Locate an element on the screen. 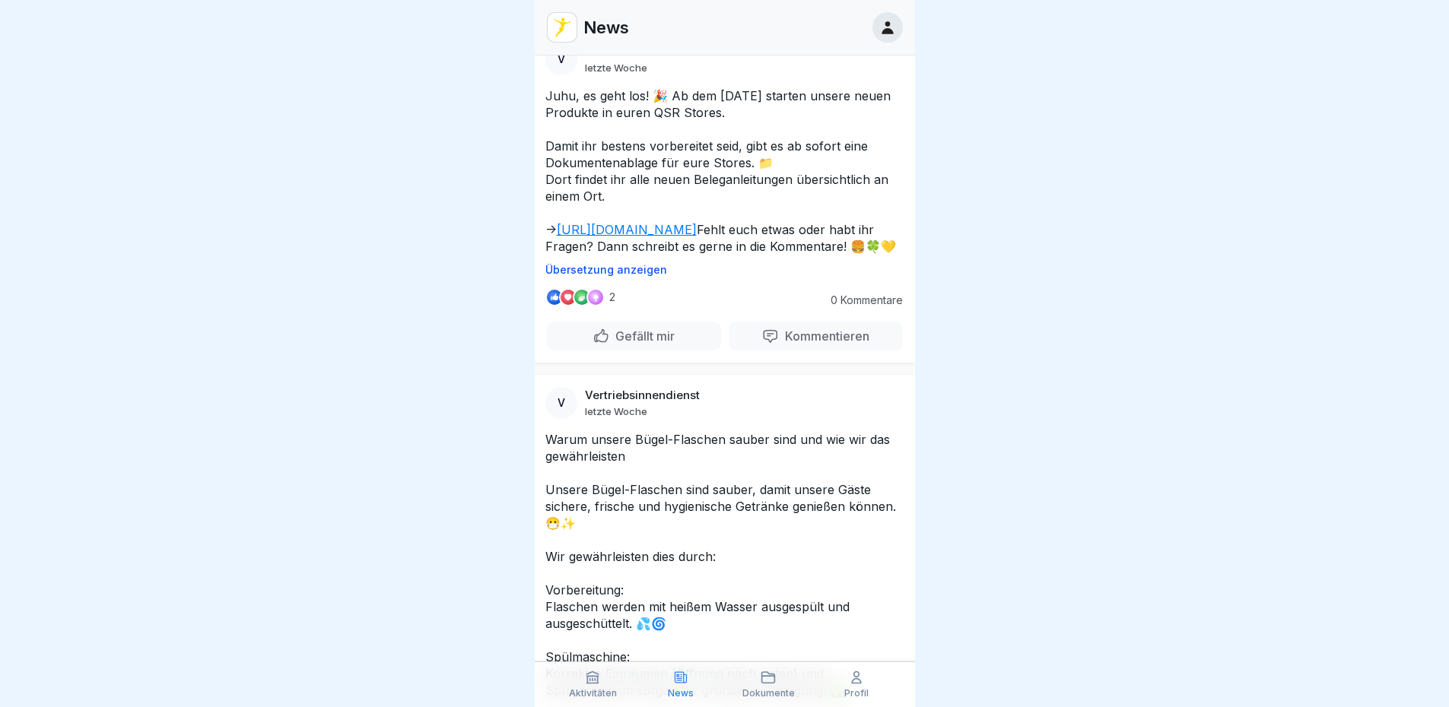  p: 0 Kommentare is located at coordinates (861, 300).